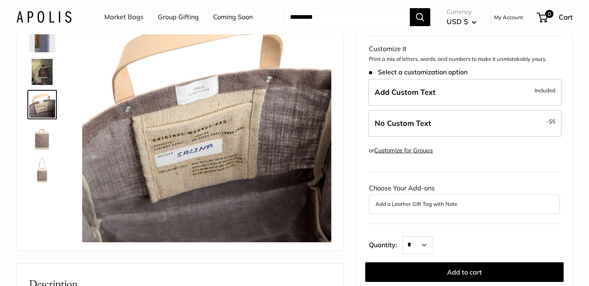 This screenshot has width=589, height=286. What do you see at coordinates (401, 151) in the screenshot?
I see `div: or` at bounding box center [401, 151].